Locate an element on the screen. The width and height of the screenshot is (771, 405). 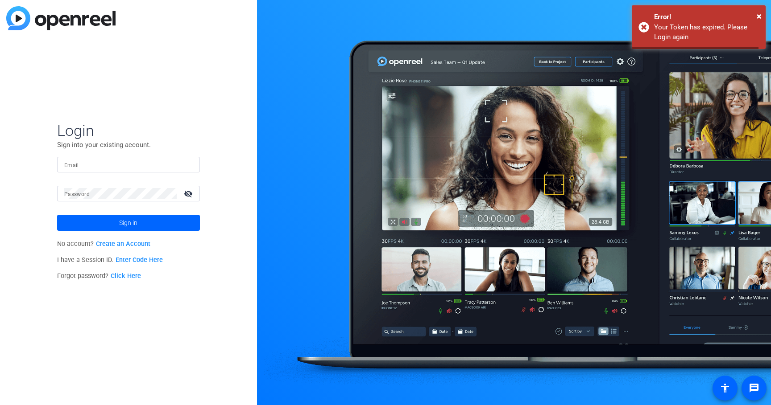
a: Create an Account is located at coordinates (123, 244).